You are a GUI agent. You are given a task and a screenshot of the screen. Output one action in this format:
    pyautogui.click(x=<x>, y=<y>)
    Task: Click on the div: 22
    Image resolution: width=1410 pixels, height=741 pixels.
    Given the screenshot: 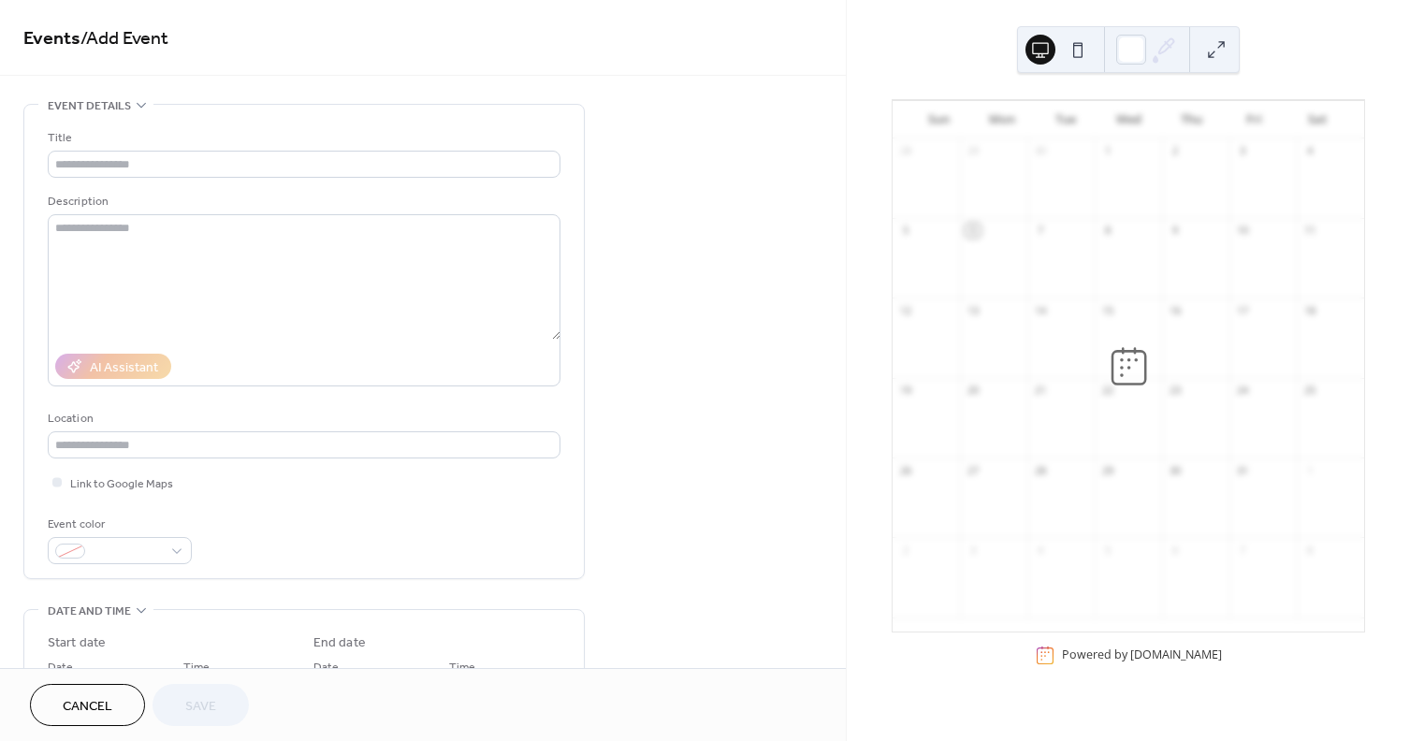 What is the action you would take?
    pyautogui.click(x=1107, y=390)
    